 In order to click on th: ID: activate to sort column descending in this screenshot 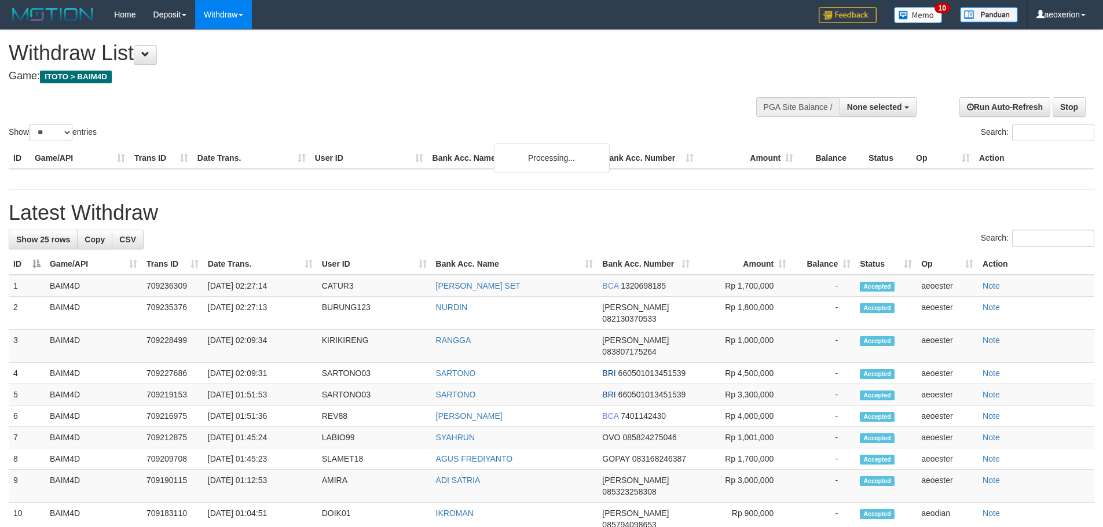, I will do `click(27, 264)`.